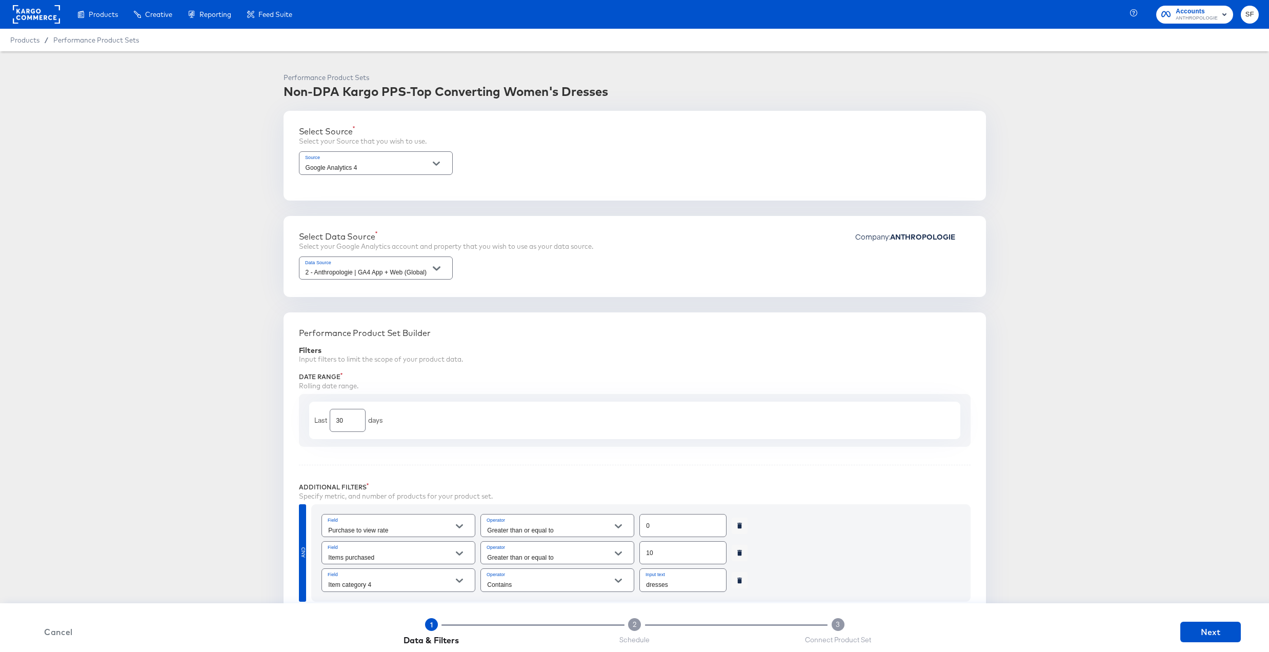  Describe the element at coordinates (683, 580) in the screenshot. I see `input: Input search term` at that location.